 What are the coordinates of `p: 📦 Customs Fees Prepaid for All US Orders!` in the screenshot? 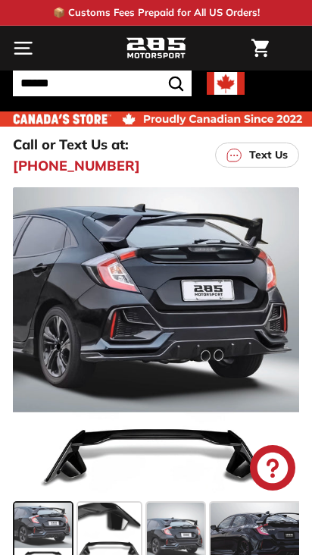 It's located at (156, 13).